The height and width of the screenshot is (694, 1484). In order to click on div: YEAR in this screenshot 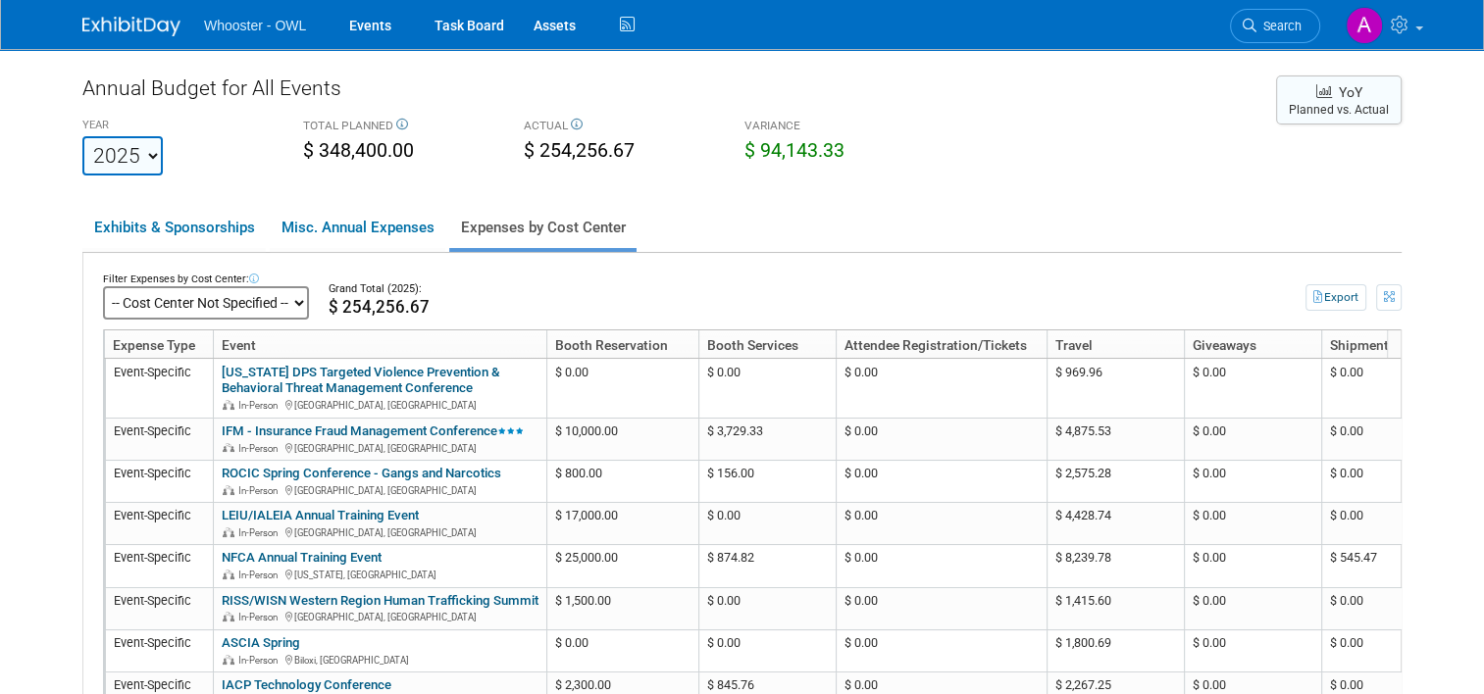, I will do `click(177, 126)`.